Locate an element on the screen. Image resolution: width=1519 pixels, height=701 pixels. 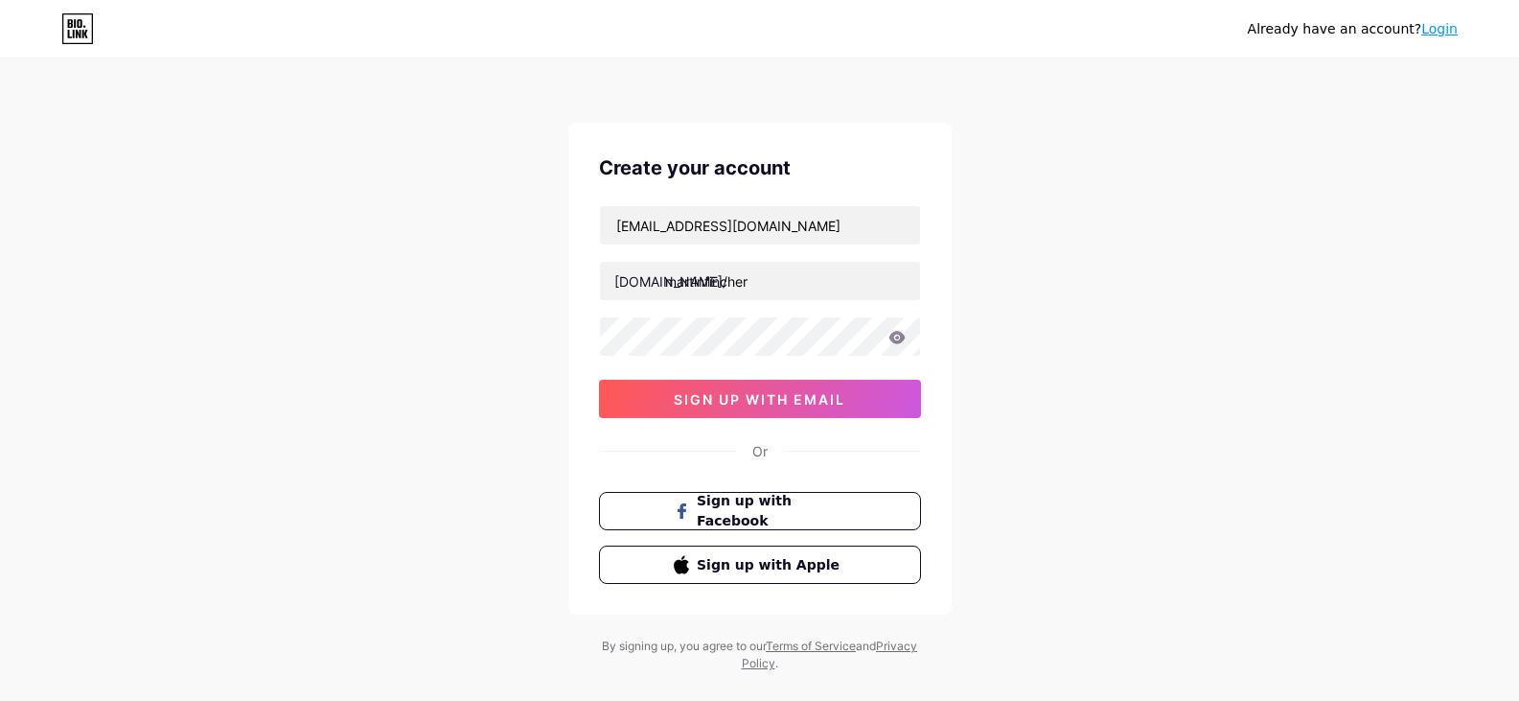
div: Already have an account? is located at coordinates (1353, 29).